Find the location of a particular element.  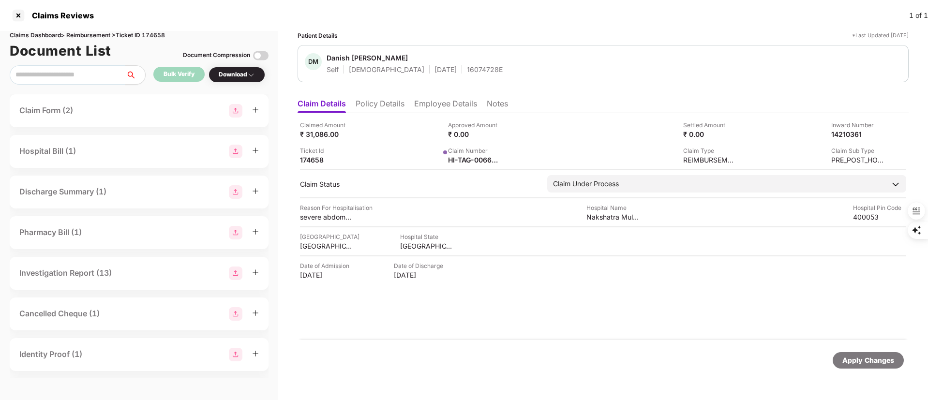

div: 400053 is located at coordinates (879, 217).